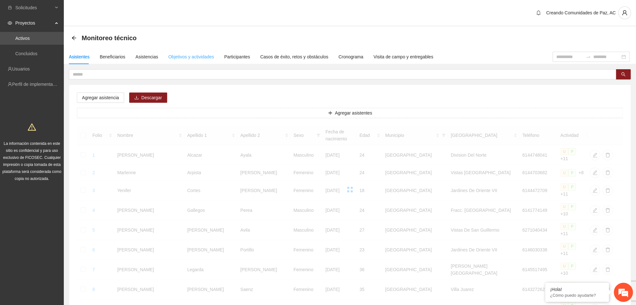 This screenshot has height=305, width=636. Describe the element at coordinates (577, 295) in the screenshot. I see `p: ¿Cómo puedo ayudarte?` at that location.